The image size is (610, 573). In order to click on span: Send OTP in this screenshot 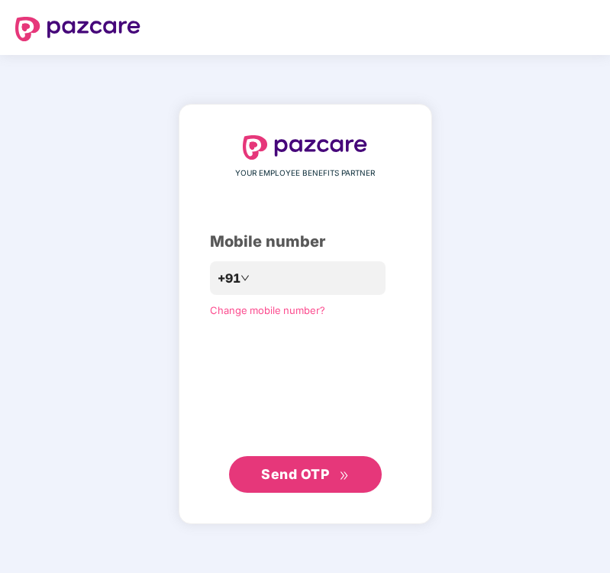, I will do `click(295, 473)`.